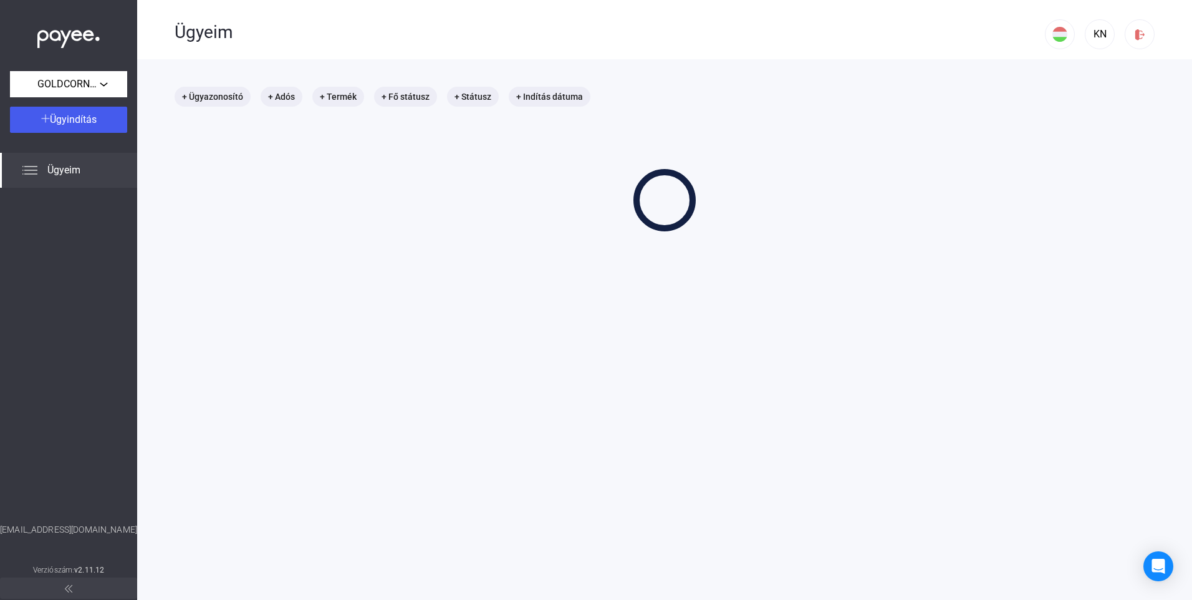 Image resolution: width=1192 pixels, height=600 pixels. What do you see at coordinates (1060, 34) in the screenshot?
I see `img: HU` at bounding box center [1060, 34].